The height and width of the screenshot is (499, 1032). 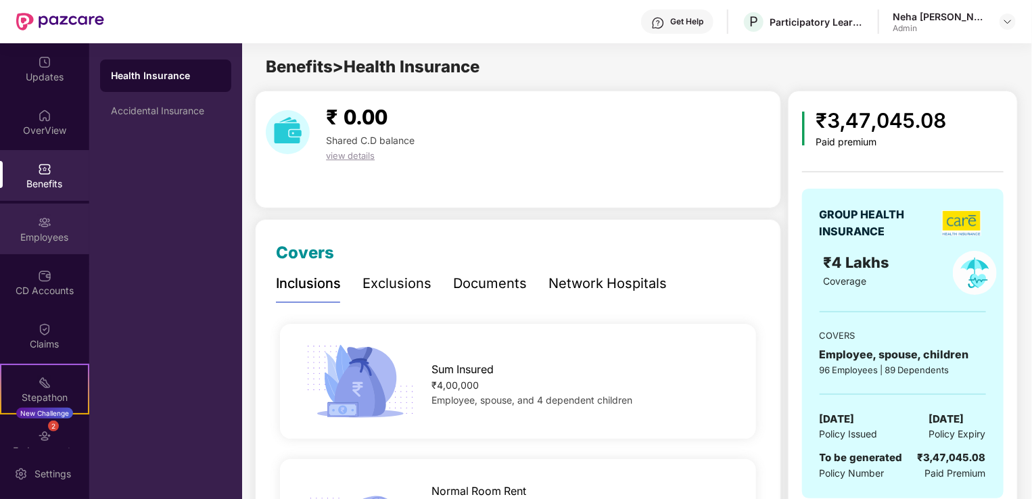 What do you see at coordinates (350, 156) in the screenshot?
I see `span: view details` at bounding box center [350, 156].